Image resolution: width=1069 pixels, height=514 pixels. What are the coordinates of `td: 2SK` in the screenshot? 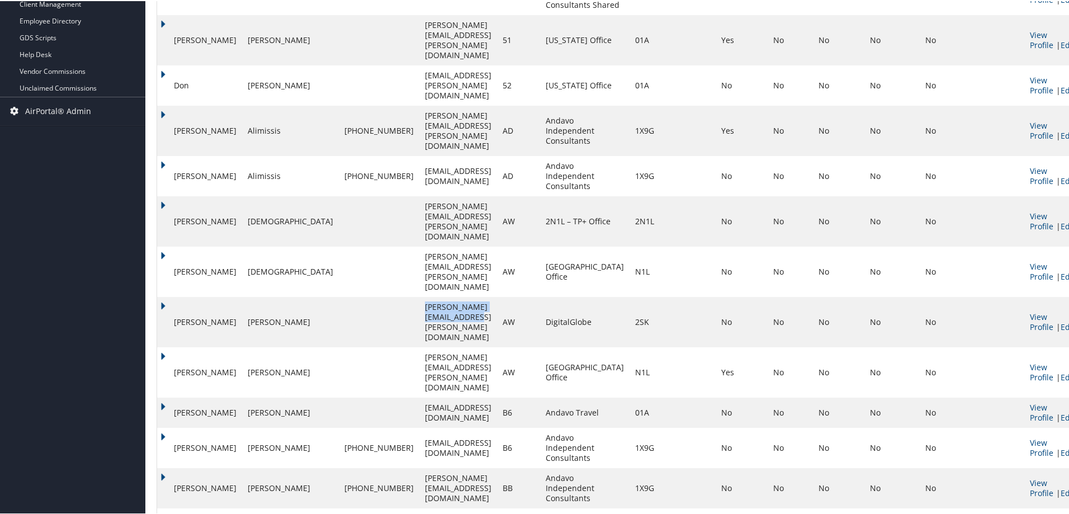 It's located at (651, 321).